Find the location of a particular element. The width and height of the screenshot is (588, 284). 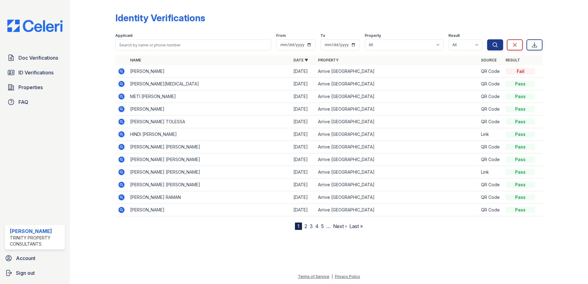

a: Date ▼ is located at coordinates (301, 60).